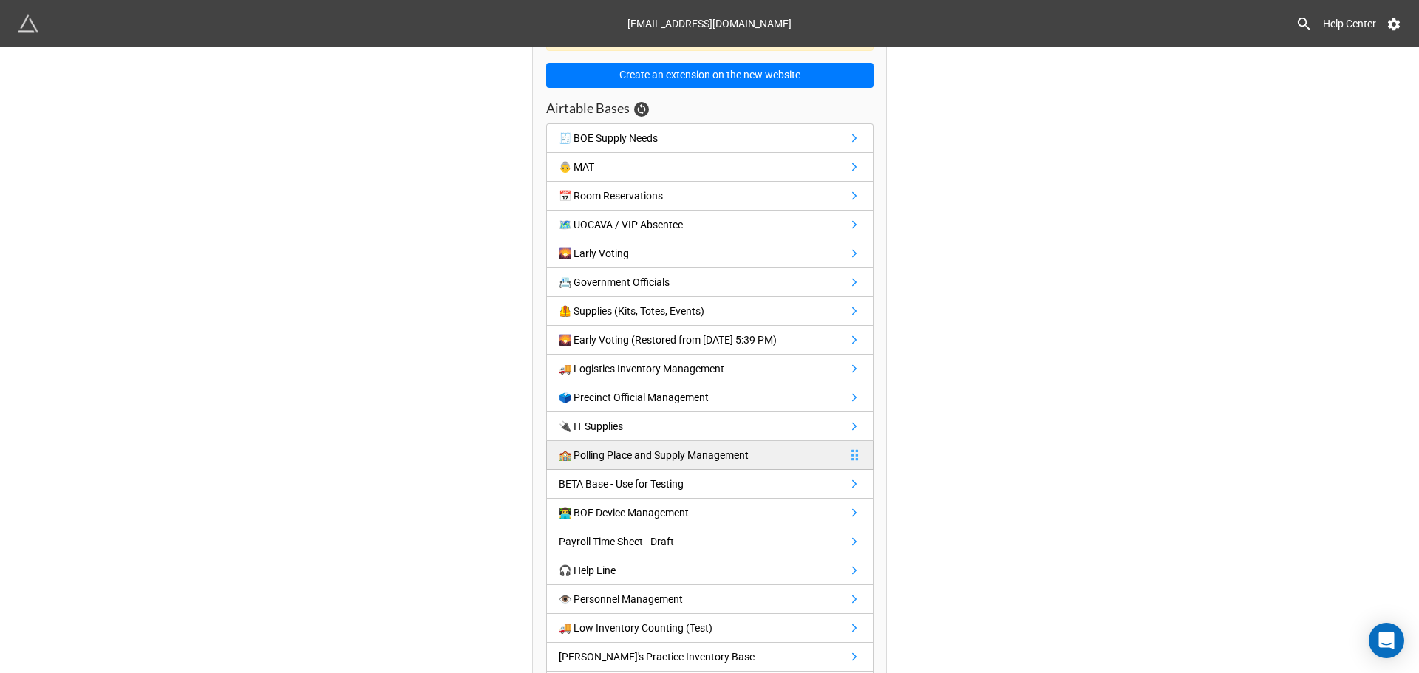 The height and width of the screenshot is (673, 1419). Describe the element at coordinates (710, 75) in the screenshot. I see `button: Create an extension on the new website` at that location.